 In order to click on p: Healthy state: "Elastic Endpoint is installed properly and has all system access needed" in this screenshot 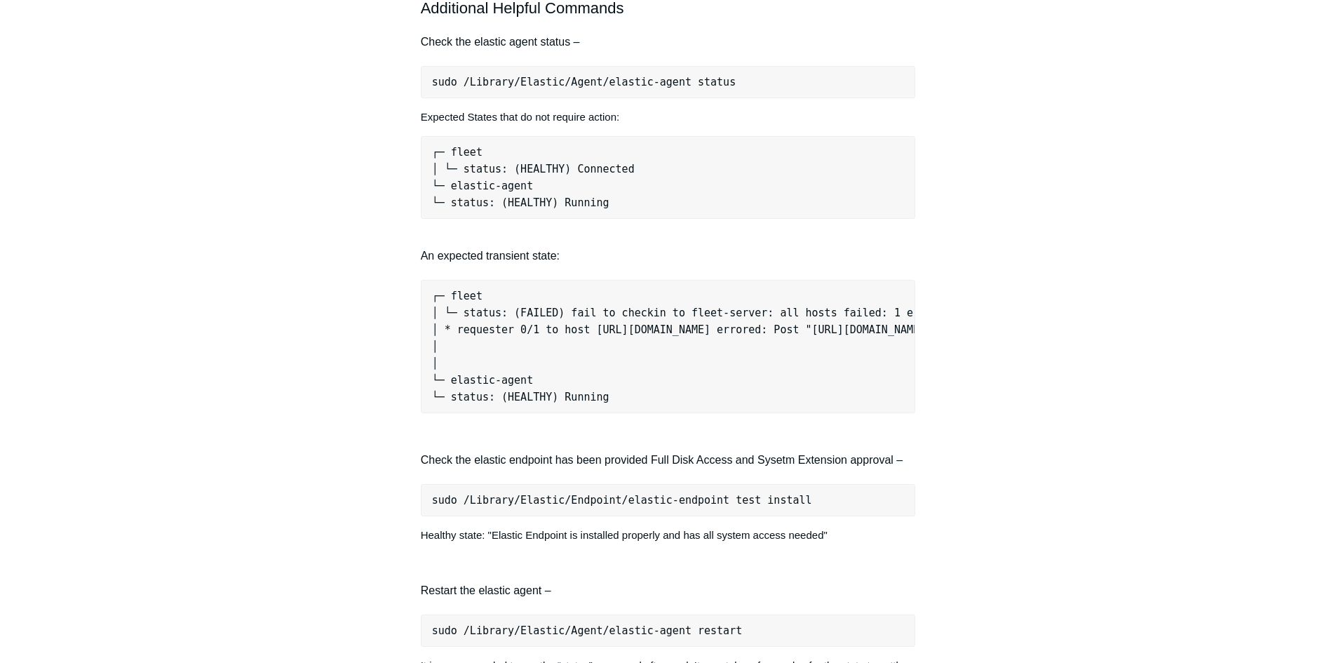, I will do `click(668, 535)`.